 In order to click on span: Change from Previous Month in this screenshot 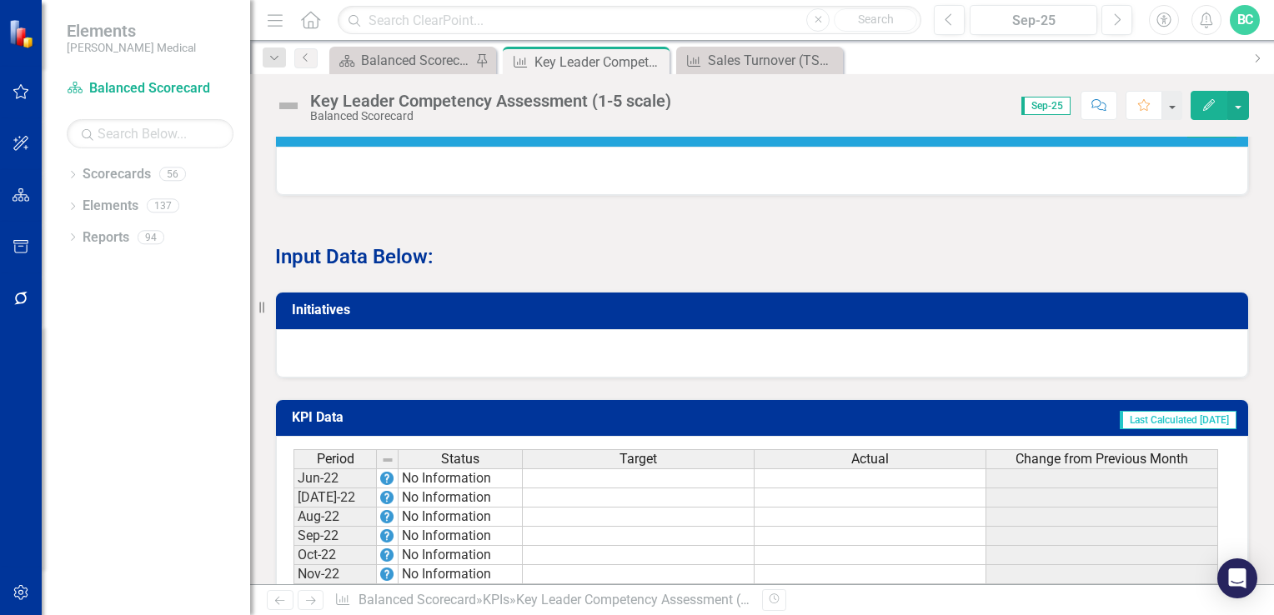, I will do `click(1102, 459)`.